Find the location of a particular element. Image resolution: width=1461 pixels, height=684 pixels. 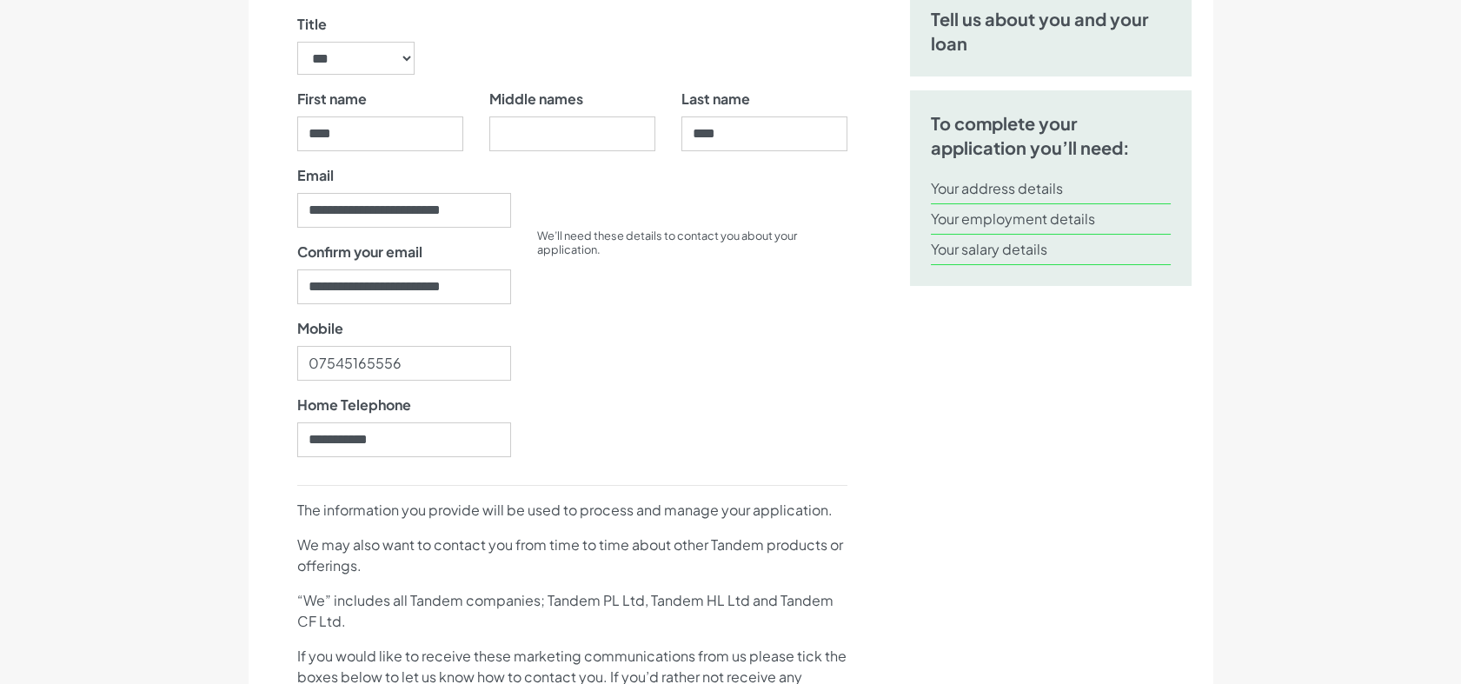

label: Middle names is located at coordinates (536, 99).